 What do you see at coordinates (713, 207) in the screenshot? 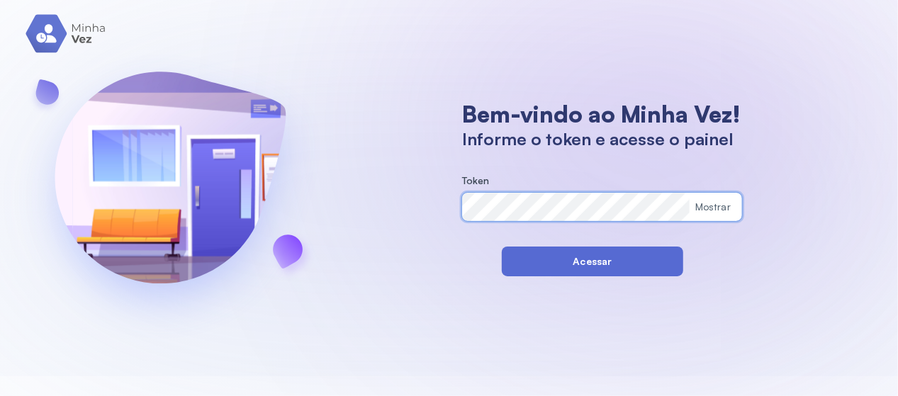
I see `div: Mostrar` at bounding box center [713, 207].